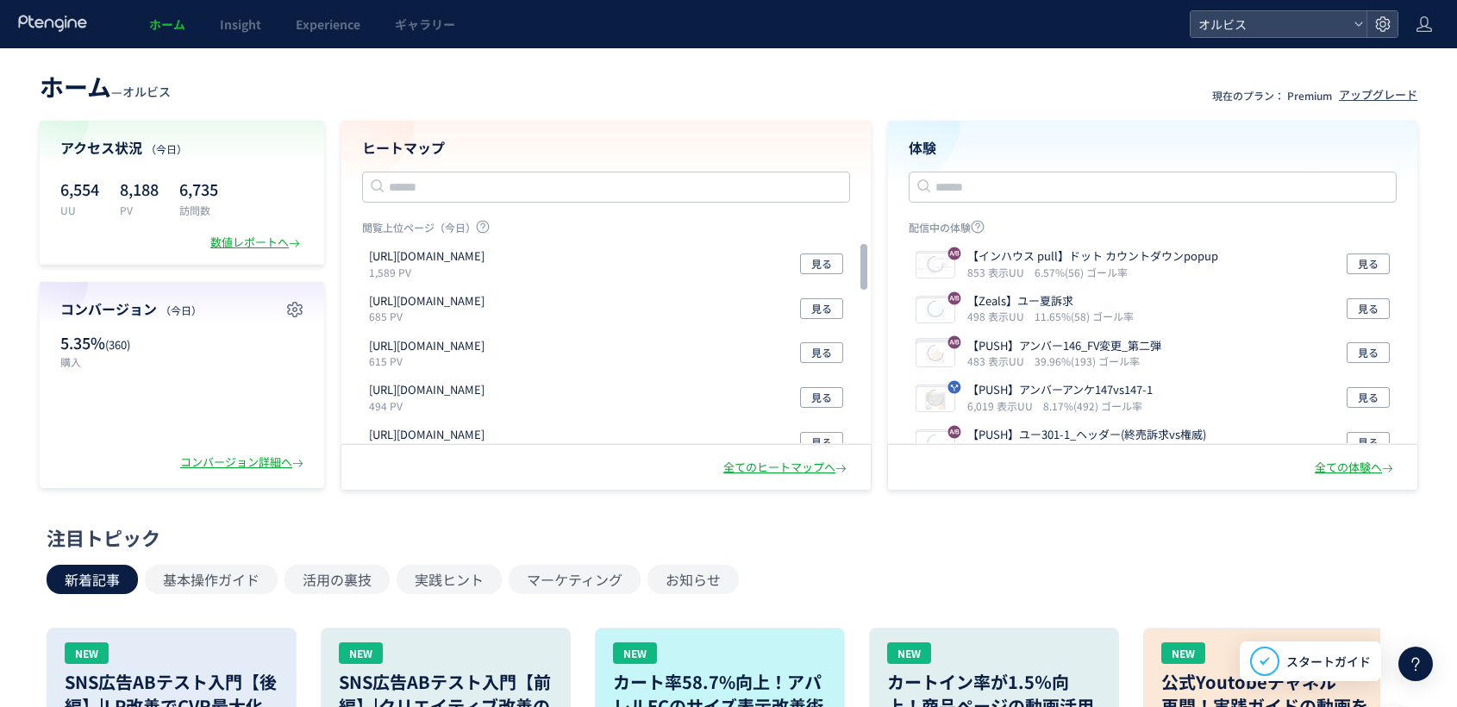  I want to click on p: https://pr.orbis.co.jp/cosmetics/udot/410-12, so click(427, 301).